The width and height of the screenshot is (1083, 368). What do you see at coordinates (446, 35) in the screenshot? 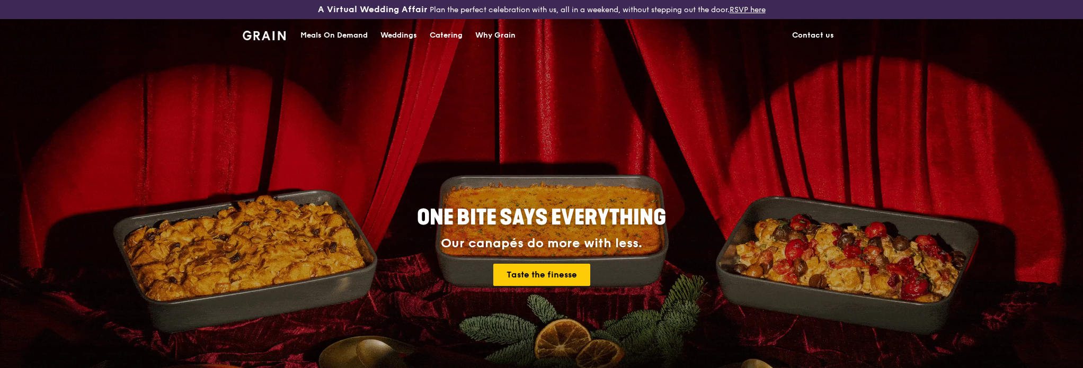
I see `a: Catering` at bounding box center [446, 35].